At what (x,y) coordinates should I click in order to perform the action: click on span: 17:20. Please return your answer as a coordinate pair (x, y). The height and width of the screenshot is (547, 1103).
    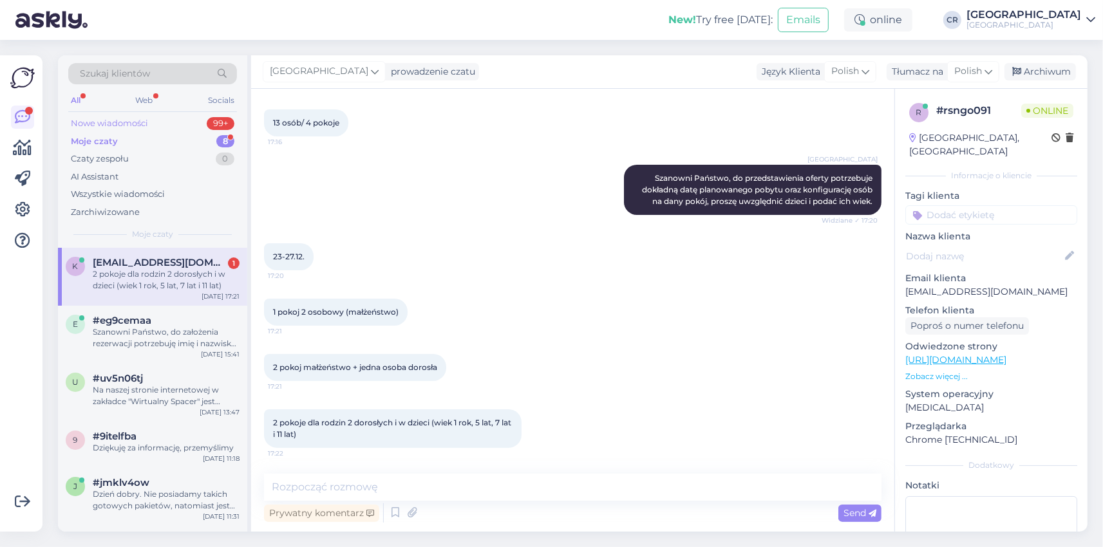
    Looking at the image, I should click on (292, 276).